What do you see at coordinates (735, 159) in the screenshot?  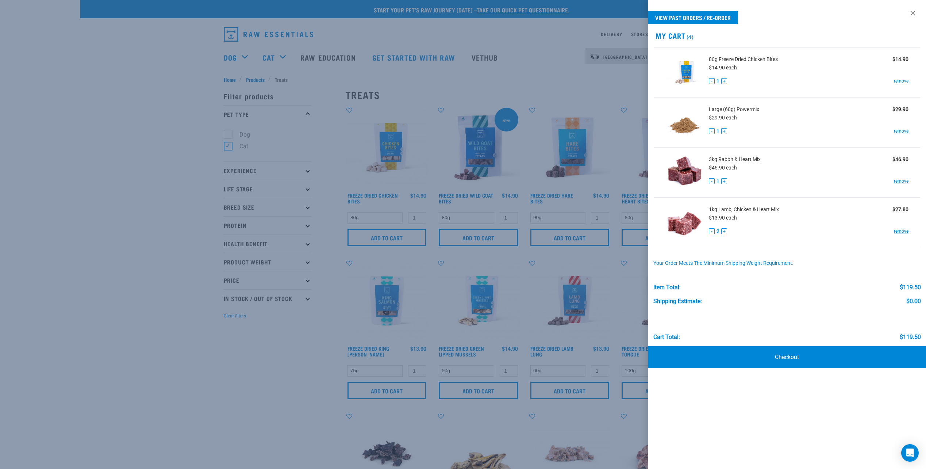 I see `span: 3kg Rabbit & Heart Mix` at bounding box center [735, 159].